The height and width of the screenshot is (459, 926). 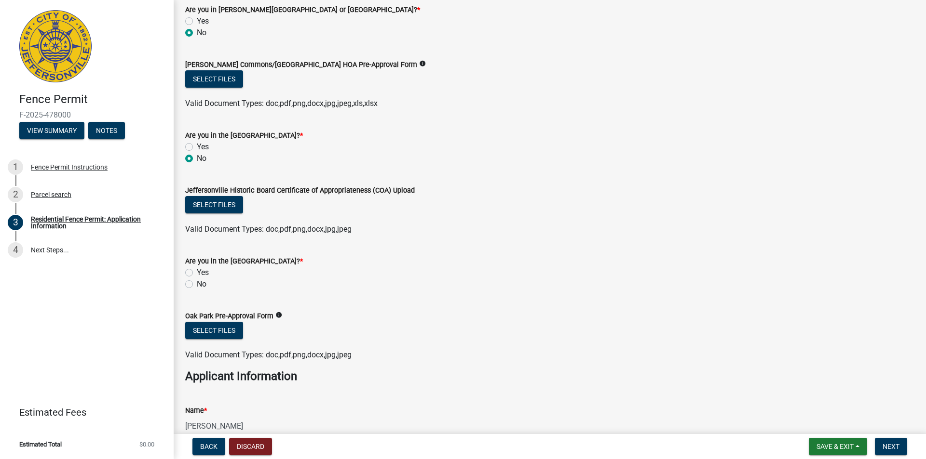 I want to click on span: $0.00, so click(x=147, y=445).